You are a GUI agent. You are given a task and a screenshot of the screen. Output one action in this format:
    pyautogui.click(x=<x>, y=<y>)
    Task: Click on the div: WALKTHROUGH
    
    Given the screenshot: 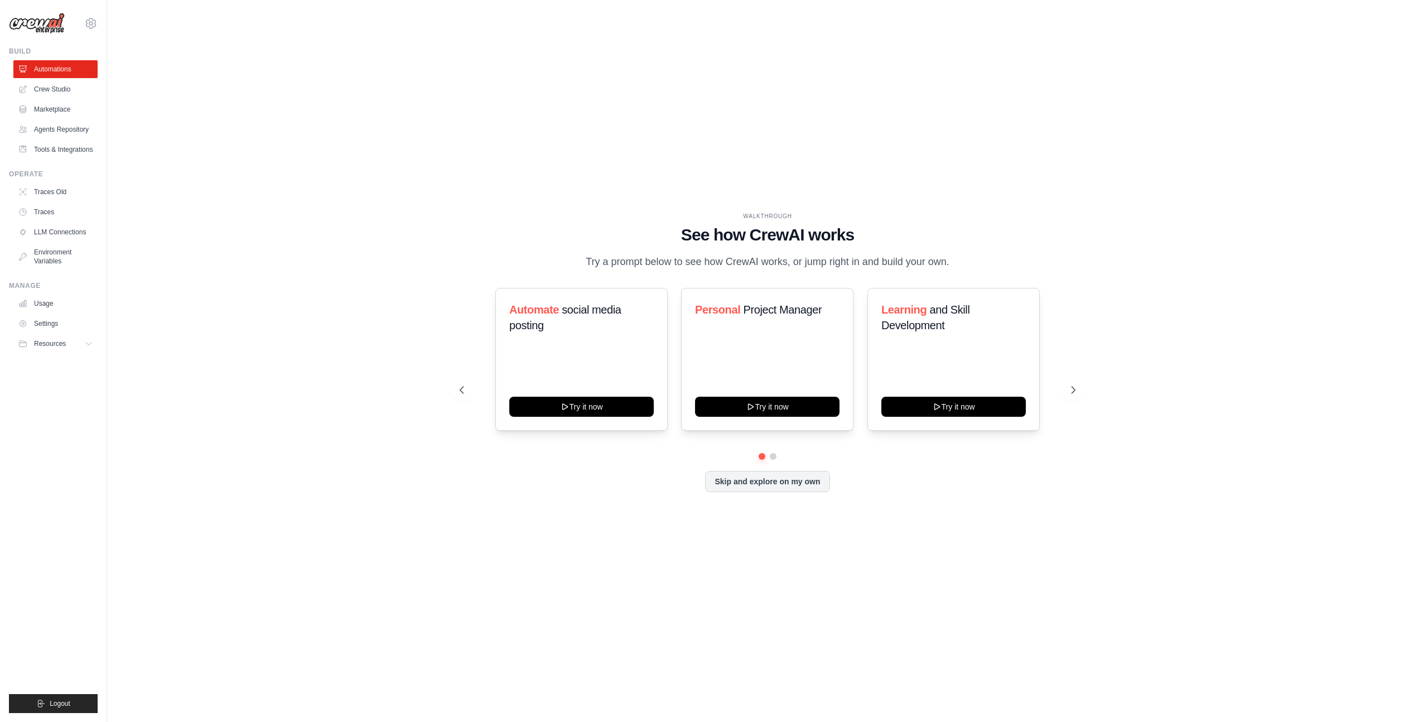 What is the action you would take?
    pyautogui.click(x=767, y=216)
    